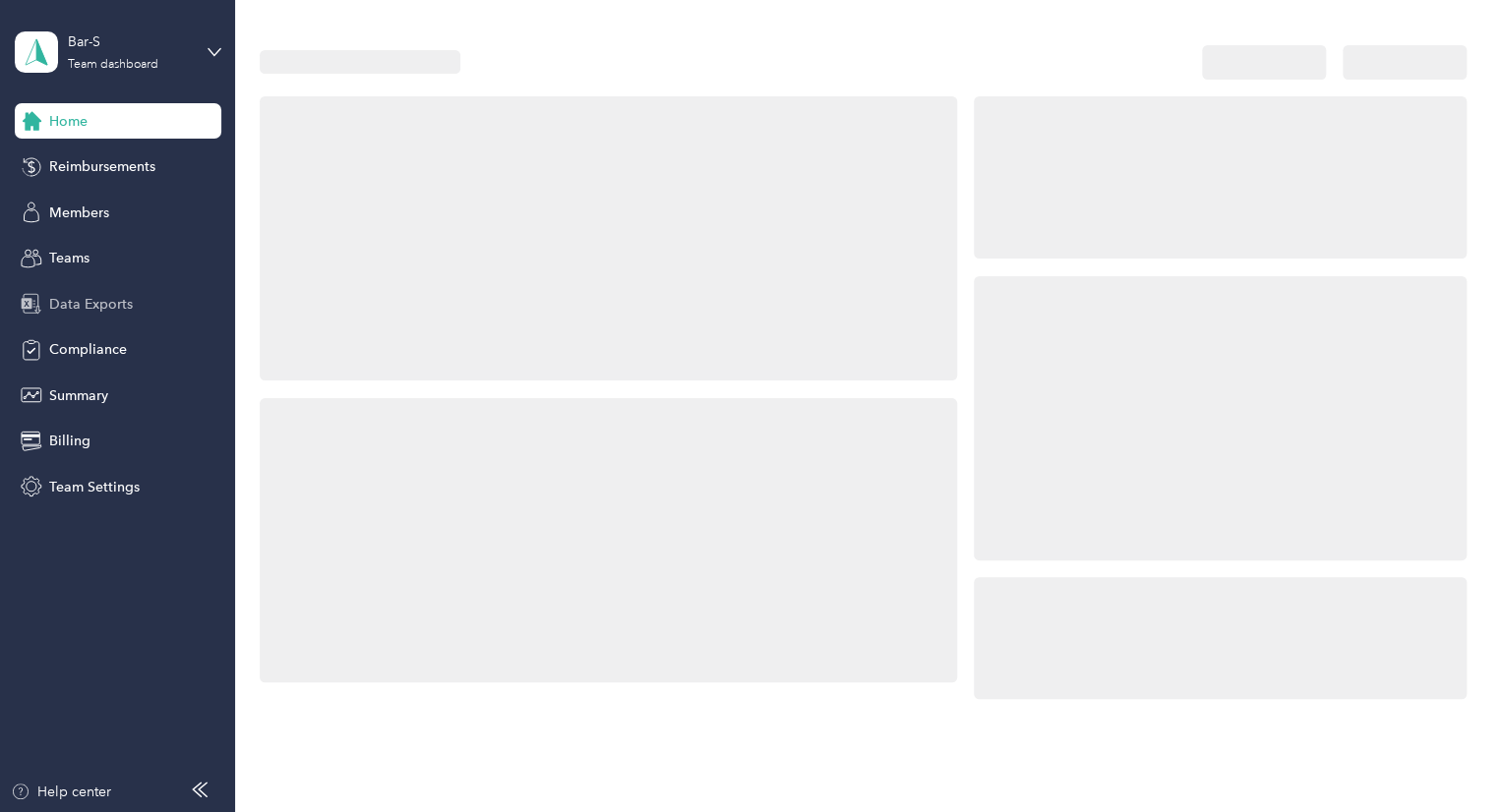  I want to click on span: Compliance, so click(88, 349).